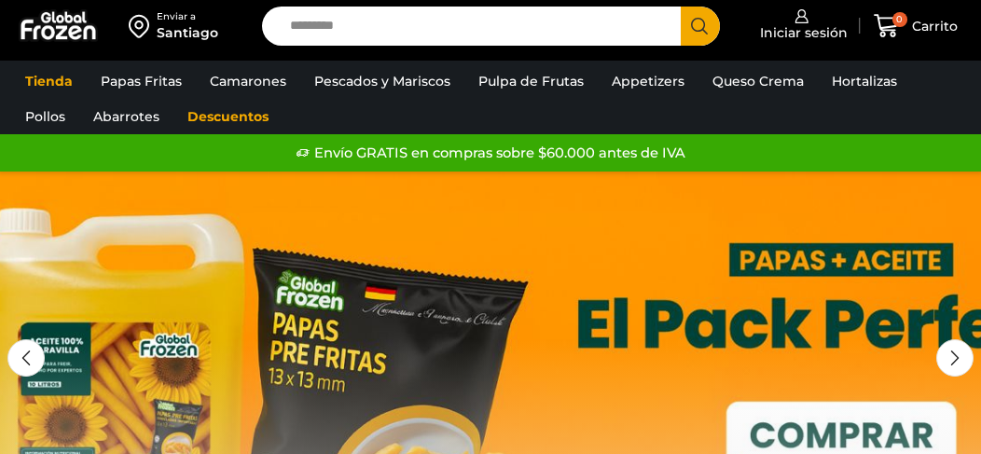 The image size is (981, 454). I want to click on button: Search button, so click(700, 26).